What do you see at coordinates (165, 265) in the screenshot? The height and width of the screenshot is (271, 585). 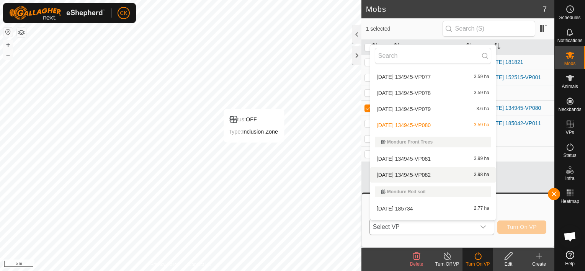 I see `a: Privacy Policy` at bounding box center [165, 265].